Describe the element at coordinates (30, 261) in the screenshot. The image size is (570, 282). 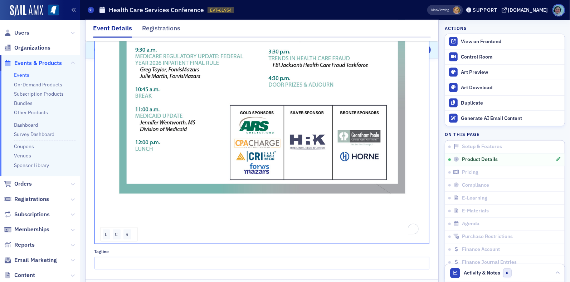
I see `a: Email Marketing` at that location.